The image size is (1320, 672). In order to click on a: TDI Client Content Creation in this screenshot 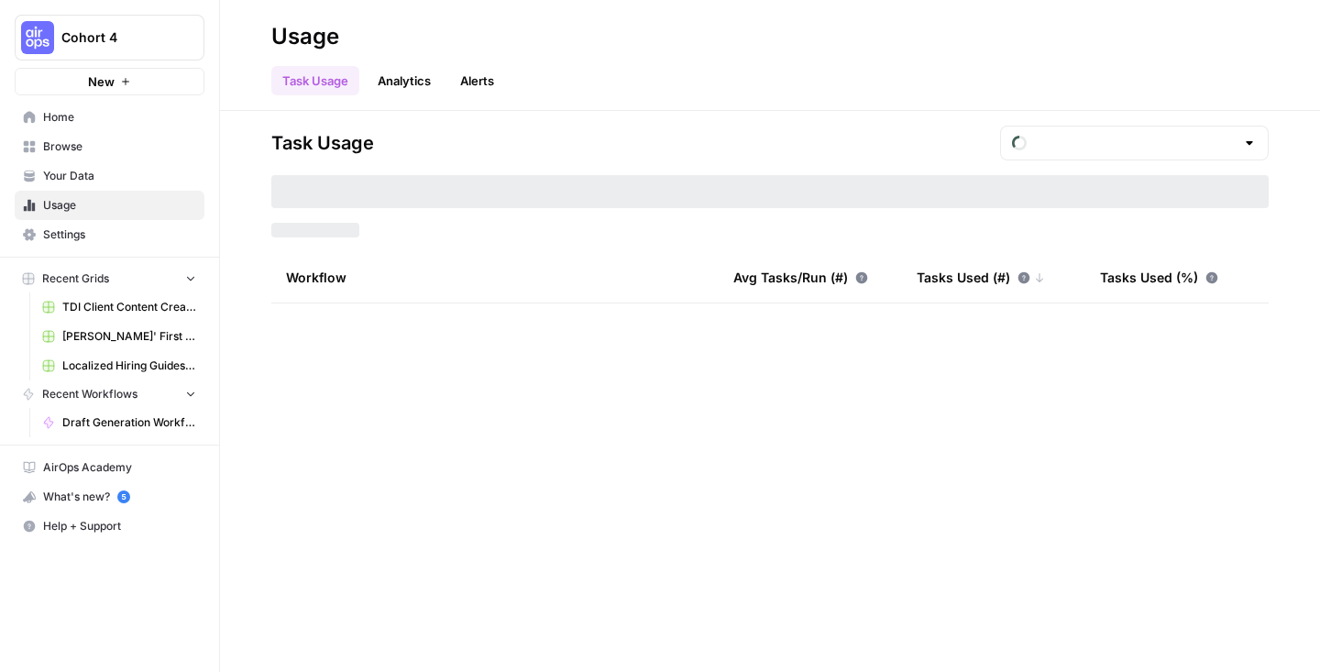, I will do `click(119, 307)`.